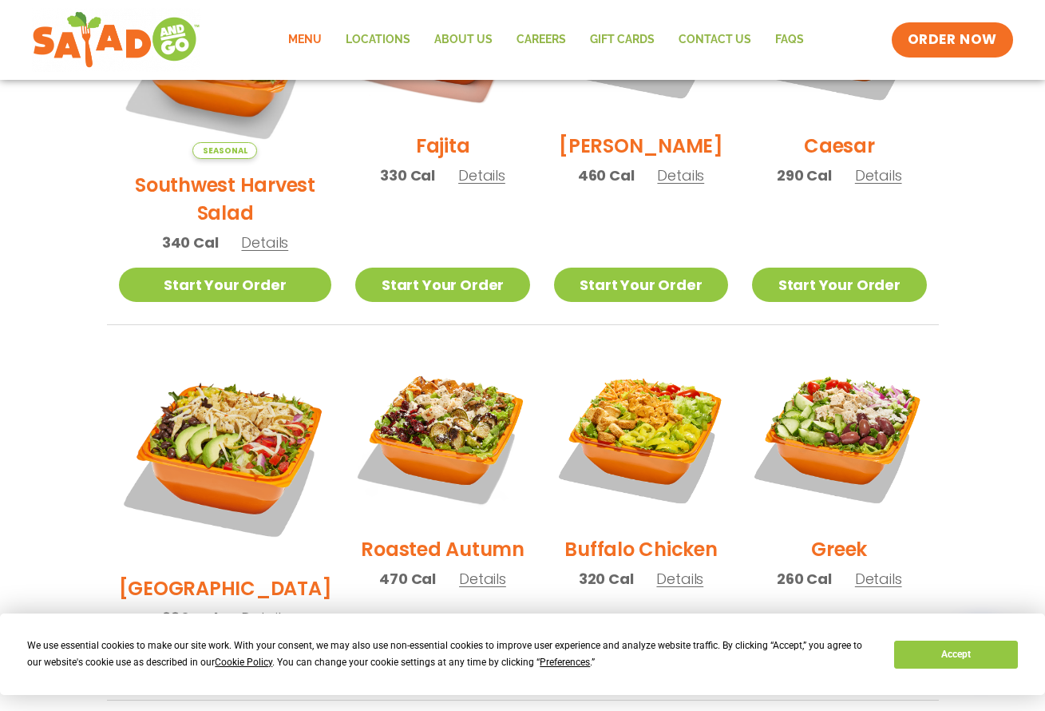  What do you see at coordinates (442, 436) in the screenshot?
I see `img: Product photo for Roasted Autumn Salad` at bounding box center [442, 436].